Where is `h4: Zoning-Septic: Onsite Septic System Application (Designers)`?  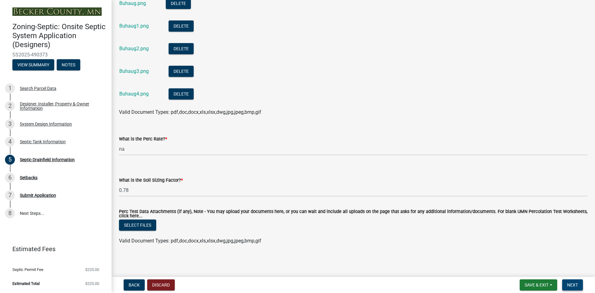 h4: Zoning-Septic: Onsite Septic System Application (Designers) is located at coordinates (60, 36).